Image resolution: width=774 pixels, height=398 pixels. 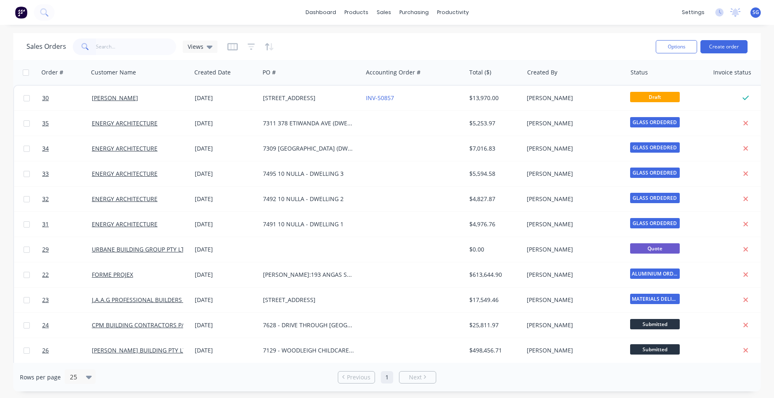 I want to click on a: 26, so click(x=67, y=350).